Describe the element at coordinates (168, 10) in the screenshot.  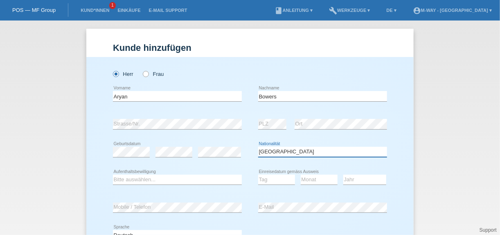
I see `a: E-Mail Support` at that location.